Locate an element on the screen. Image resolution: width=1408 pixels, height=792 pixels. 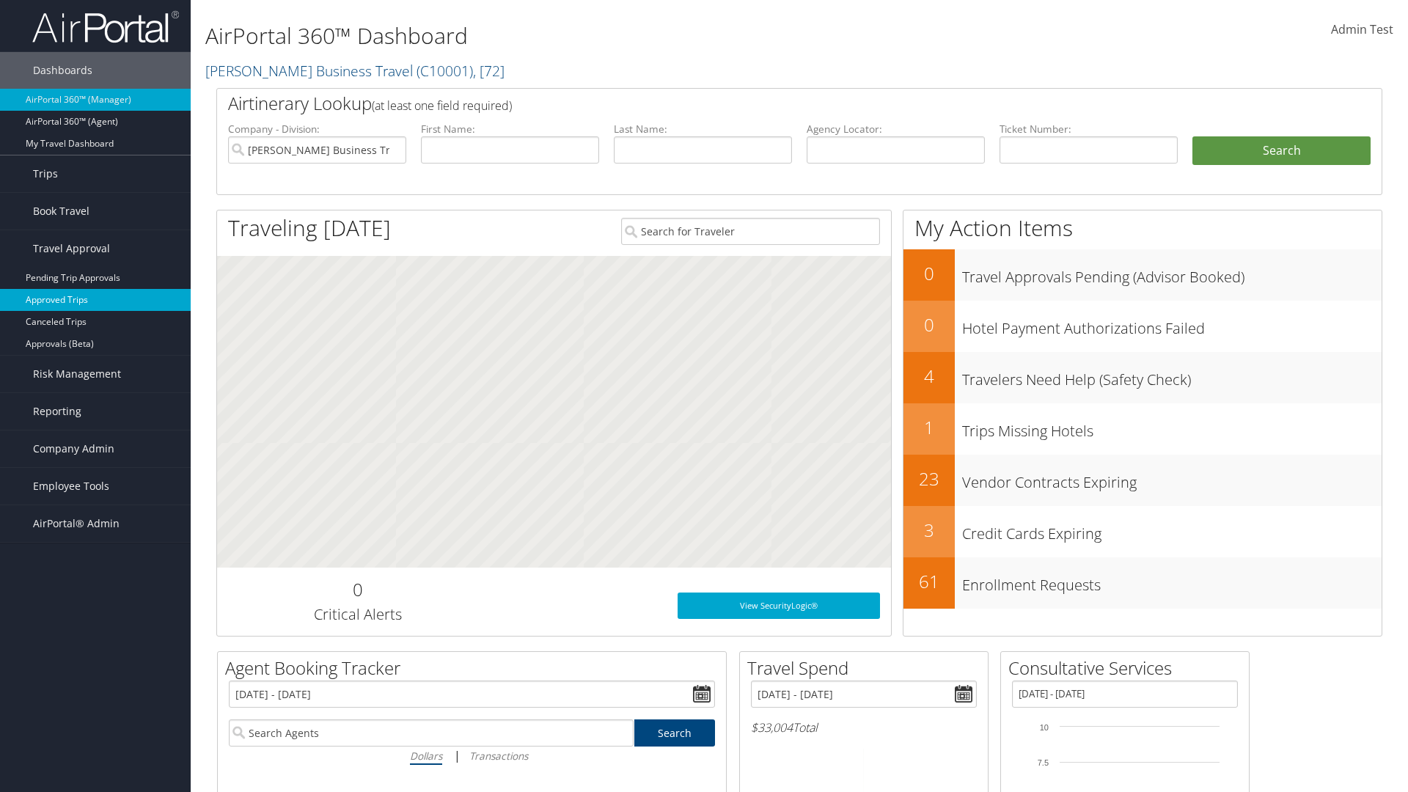
input: Search Agents is located at coordinates (431, 733).